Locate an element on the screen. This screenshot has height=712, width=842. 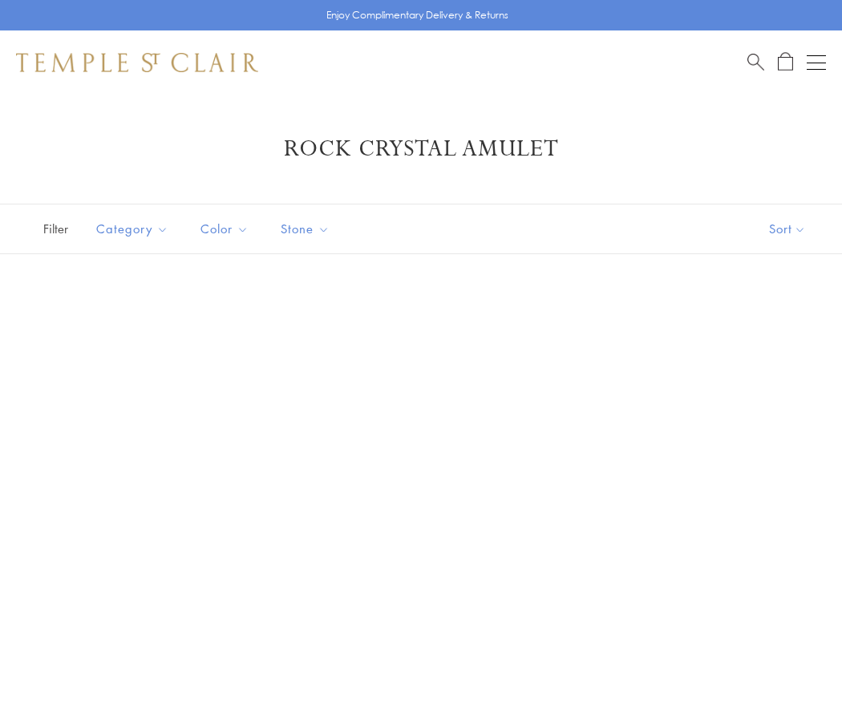
button: Show sort by is located at coordinates (787, 228).